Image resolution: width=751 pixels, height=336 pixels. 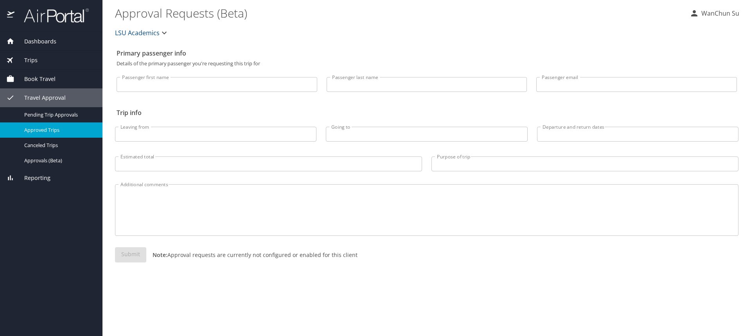 What do you see at coordinates (719, 13) in the screenshot?
I see `p: WanChun Su` at bounding box center [719, 13].